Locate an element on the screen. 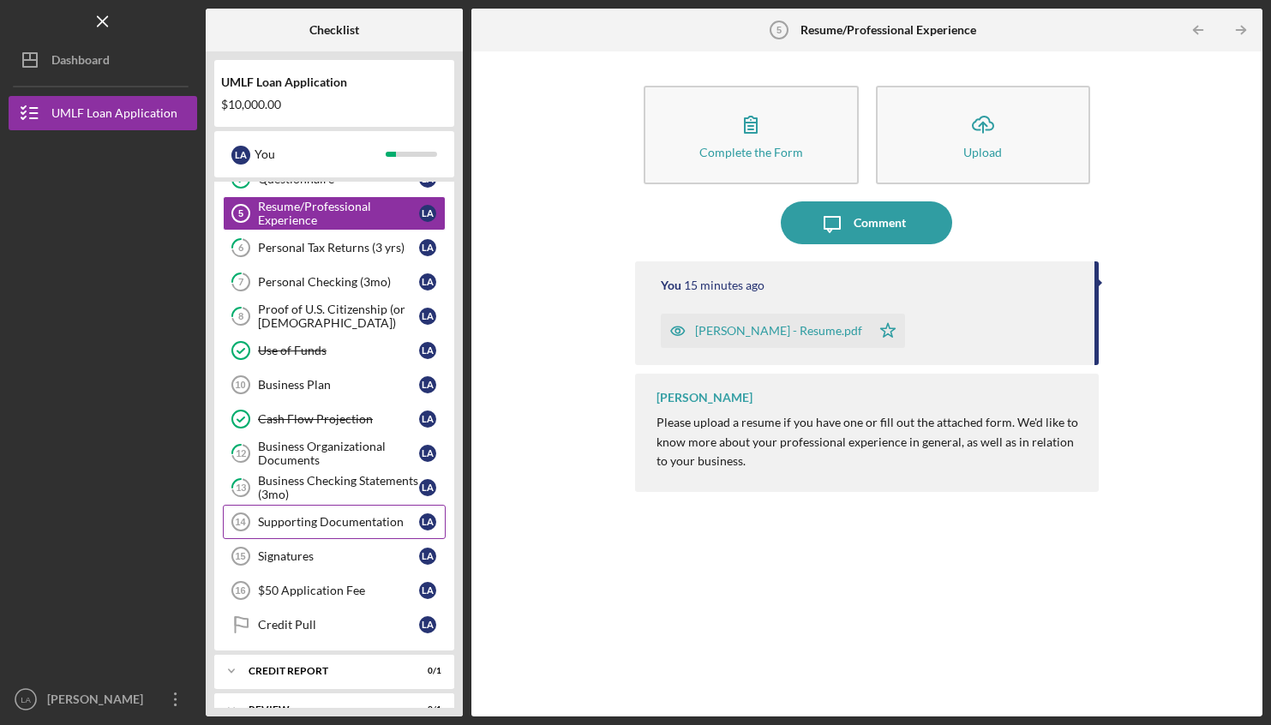 The image size is (1271, 725). tspan: 12 is located at coordinates (241, 453).